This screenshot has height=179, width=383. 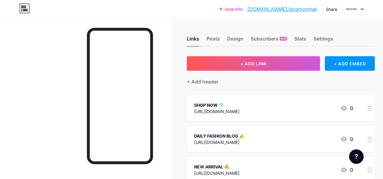 I want to click on a: Upgrade, so click(x=231, y=9).